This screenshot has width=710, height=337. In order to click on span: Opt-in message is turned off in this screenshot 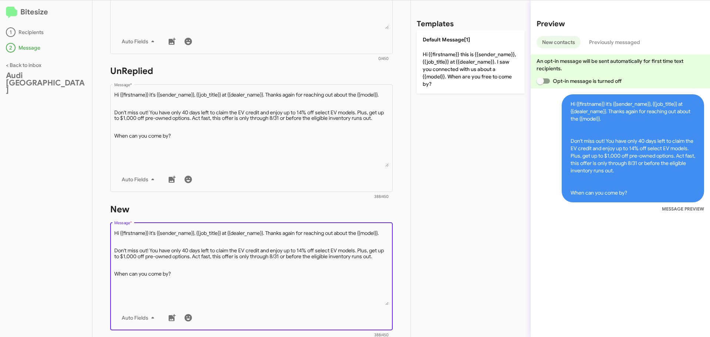, I will do `click(587, 81)`.